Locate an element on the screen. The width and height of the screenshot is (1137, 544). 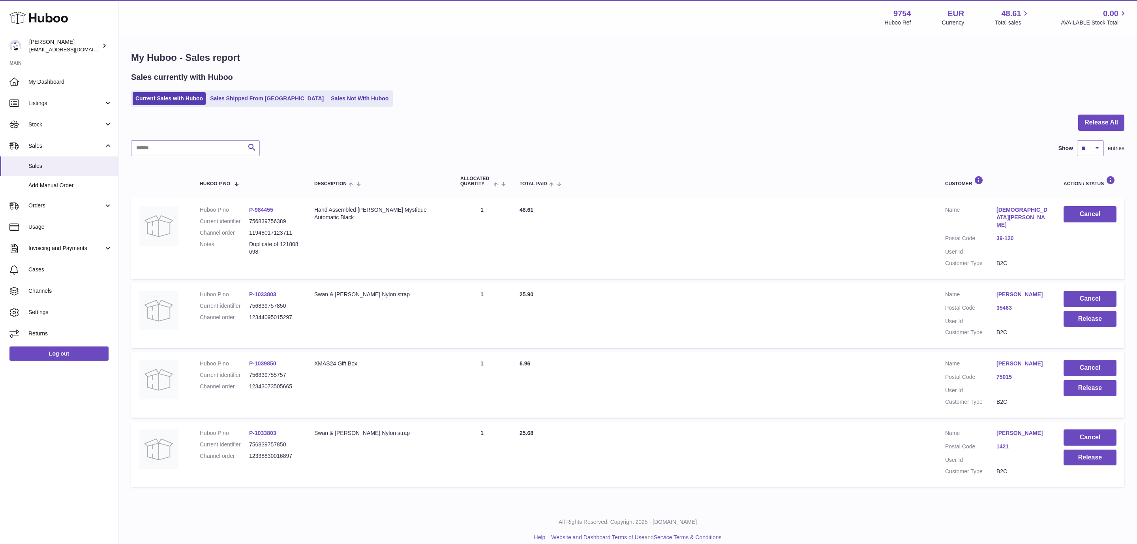
span: 0.00 is located at coordinates (1111, 13).